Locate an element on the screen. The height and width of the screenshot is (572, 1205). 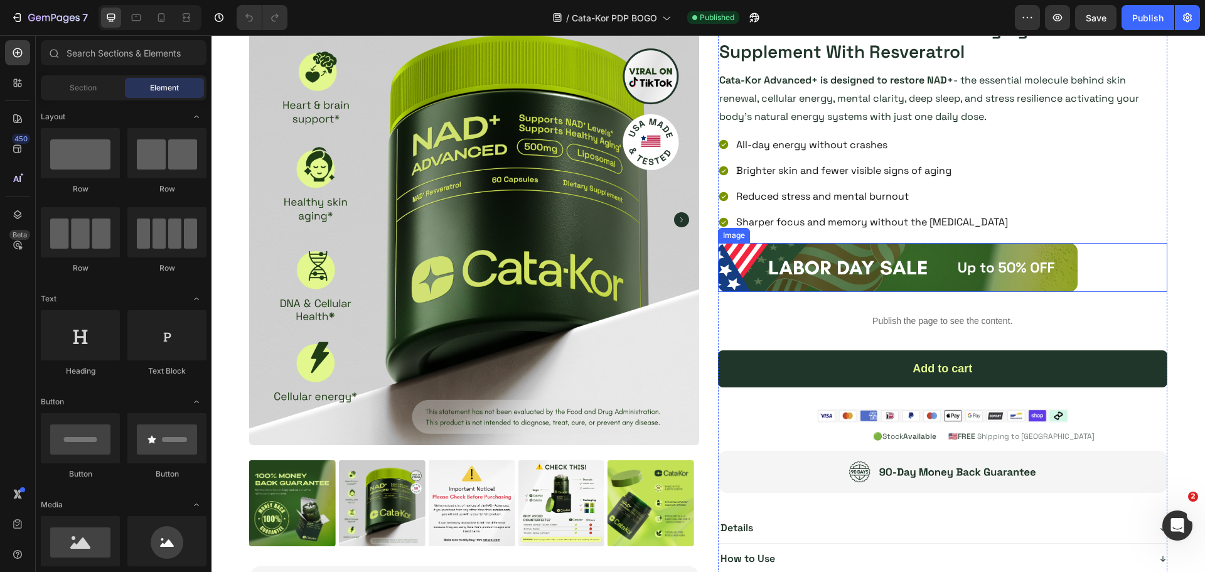
div: Beta is located at coordinates (19, 235).